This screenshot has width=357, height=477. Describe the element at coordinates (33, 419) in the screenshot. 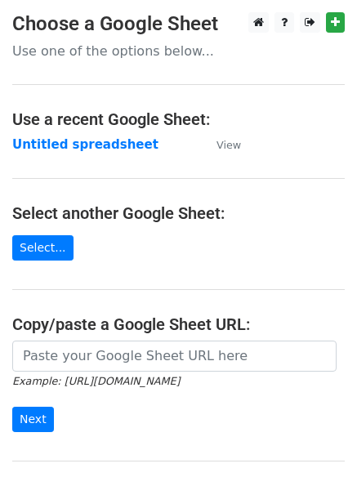

I see `input: Next` at that location.